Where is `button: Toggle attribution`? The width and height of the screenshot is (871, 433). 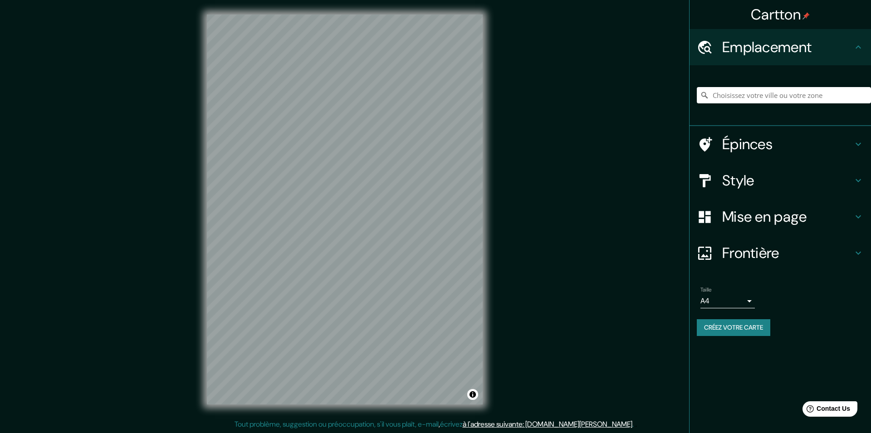 button: Toggle attribution is located at coordinates (473, 395).